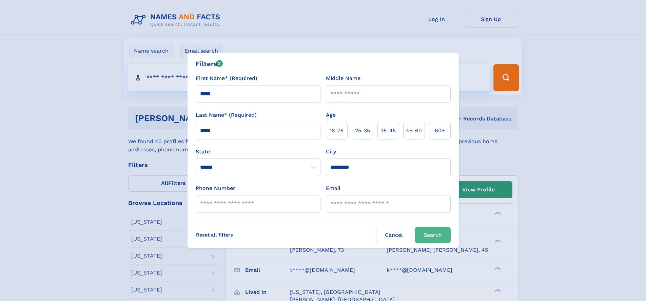 The height and width of the screenshot is (301, 646). I want to click on label: City, so click(331, 152).